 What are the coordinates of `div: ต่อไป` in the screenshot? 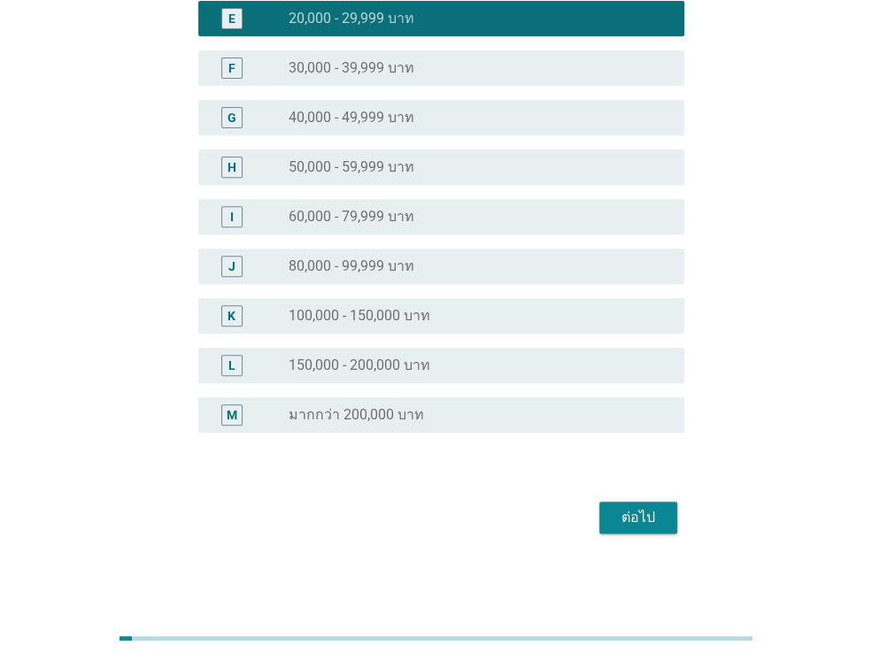 It's located at (638, 518).